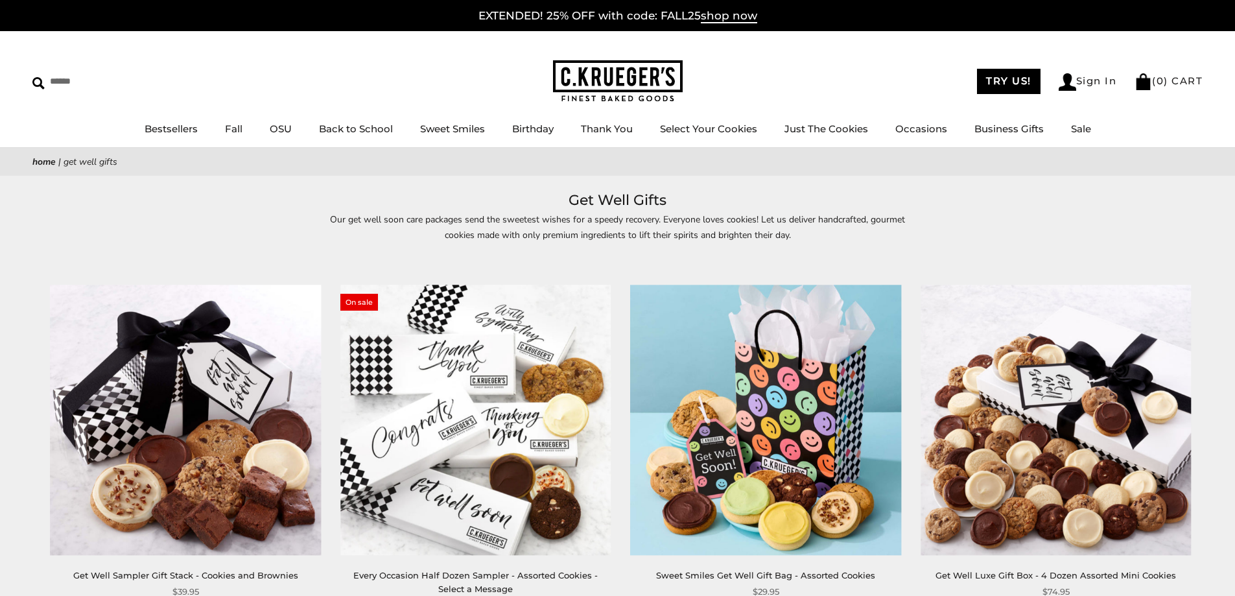  I want to click on span: Get Well Gifts, so click(90, 161).